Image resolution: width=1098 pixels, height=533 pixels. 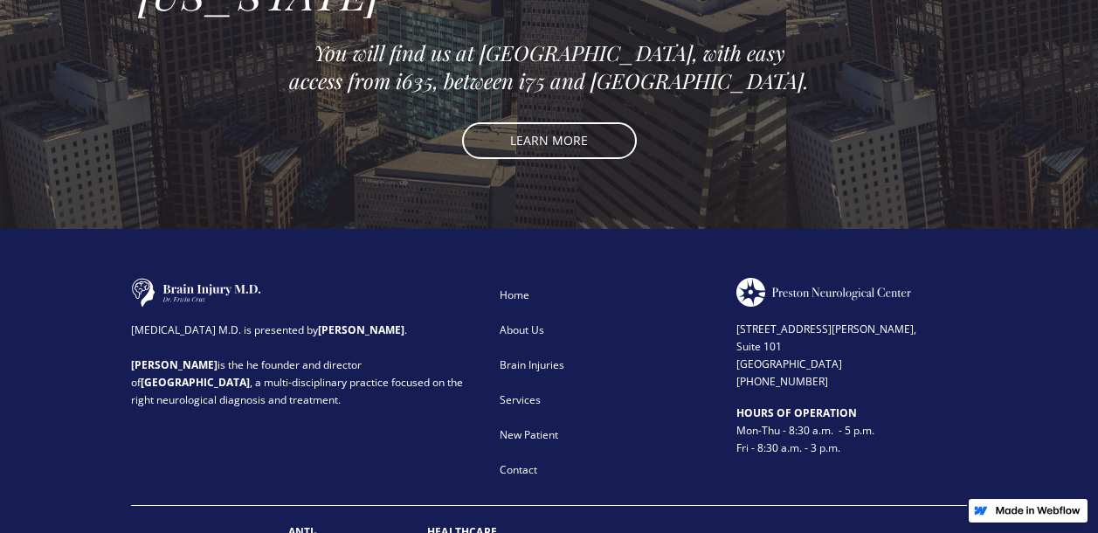 I want to click on div: About Us, so click(x=606, y=330).